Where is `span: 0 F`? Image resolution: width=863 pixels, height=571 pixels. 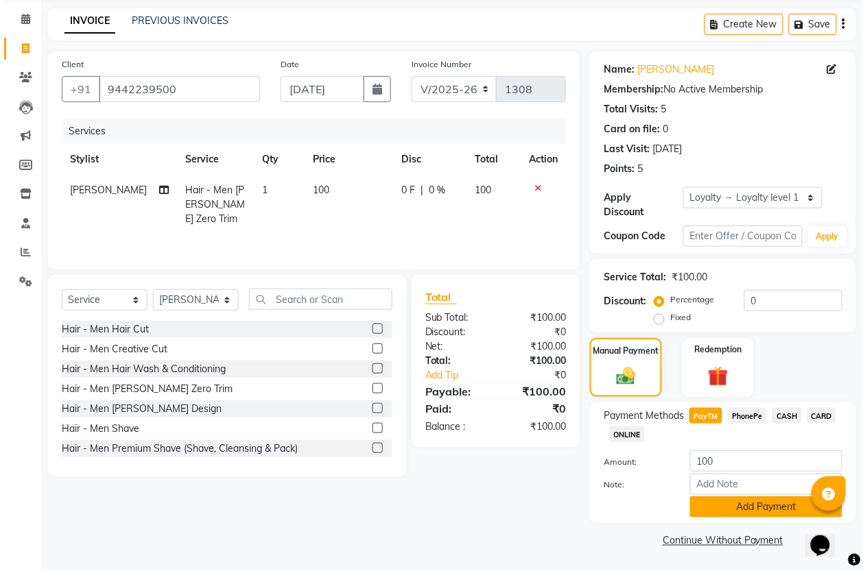
span: 0 F is located at coordinates (408, 190).